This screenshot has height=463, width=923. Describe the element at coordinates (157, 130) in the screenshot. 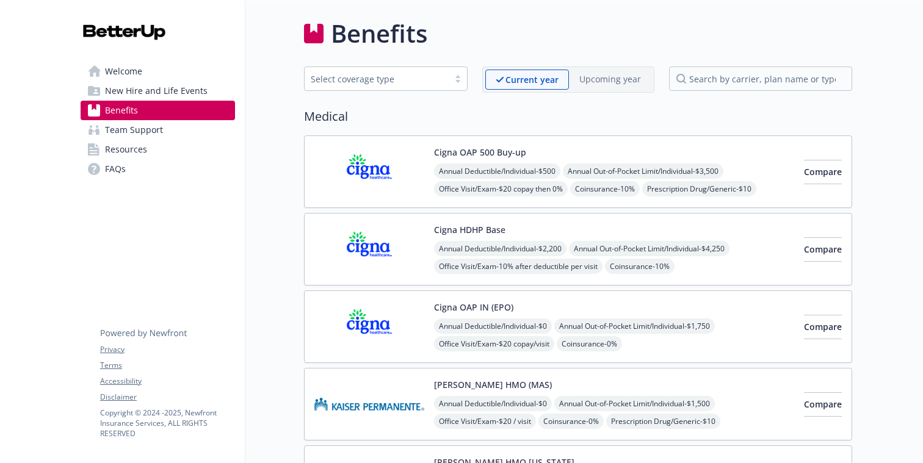

I see `a: Team Support` at that location.